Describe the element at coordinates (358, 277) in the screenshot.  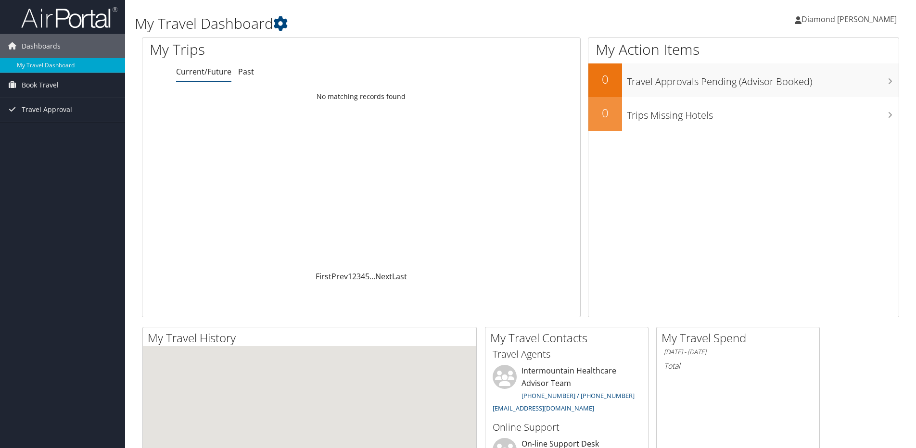
I see `a: 3` at that location.